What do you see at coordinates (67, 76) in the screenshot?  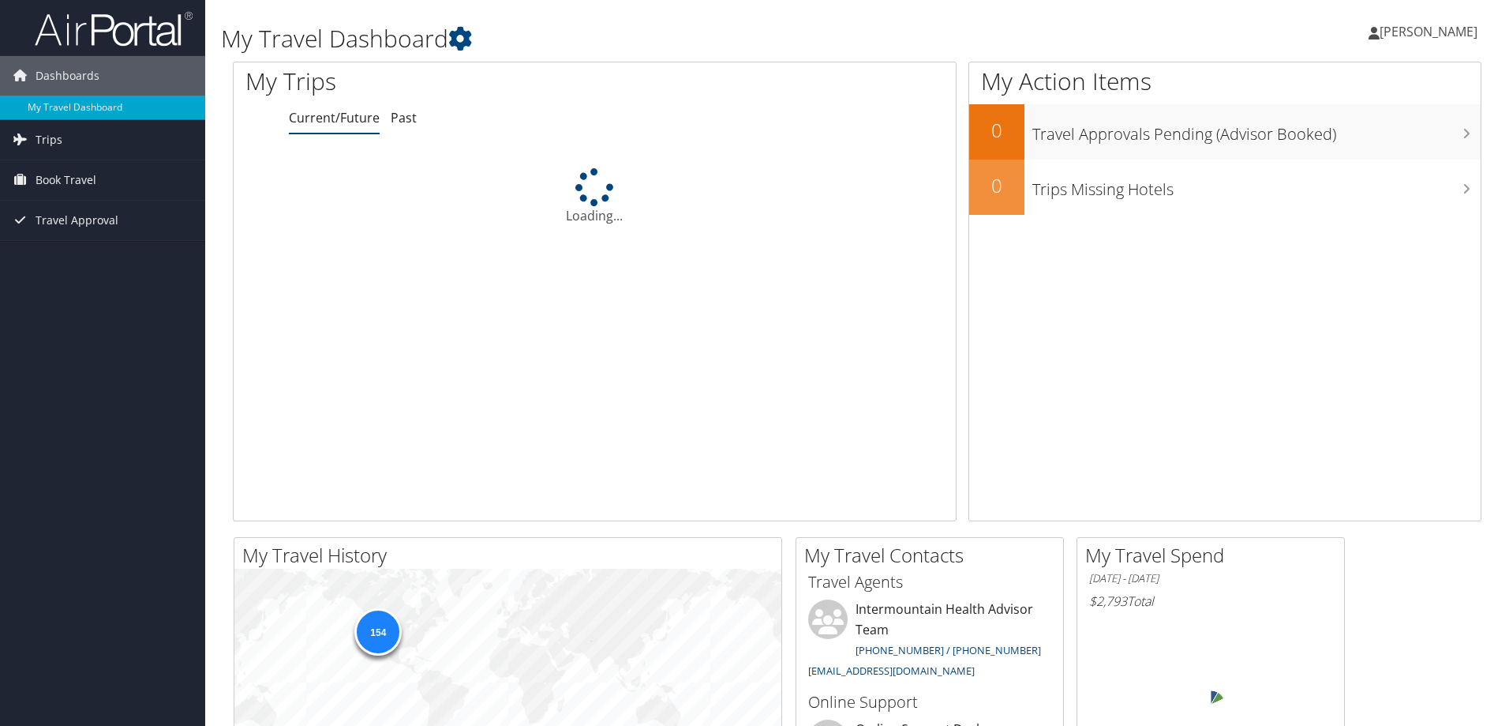 I see `span: Dashboards` at bounding box center [67, 76].